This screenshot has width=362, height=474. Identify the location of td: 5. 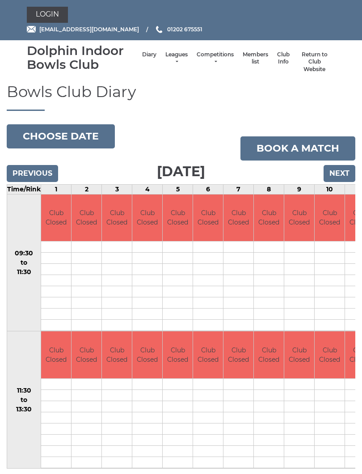
(178, 189).